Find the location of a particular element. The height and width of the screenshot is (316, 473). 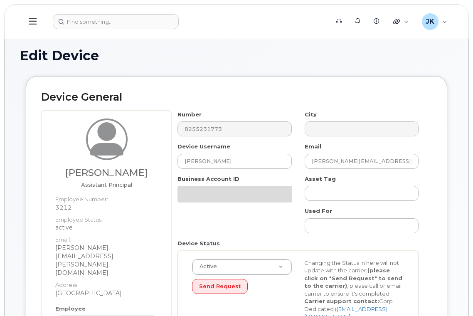

dt: Employee Number: is located at coordinates (106, 197).